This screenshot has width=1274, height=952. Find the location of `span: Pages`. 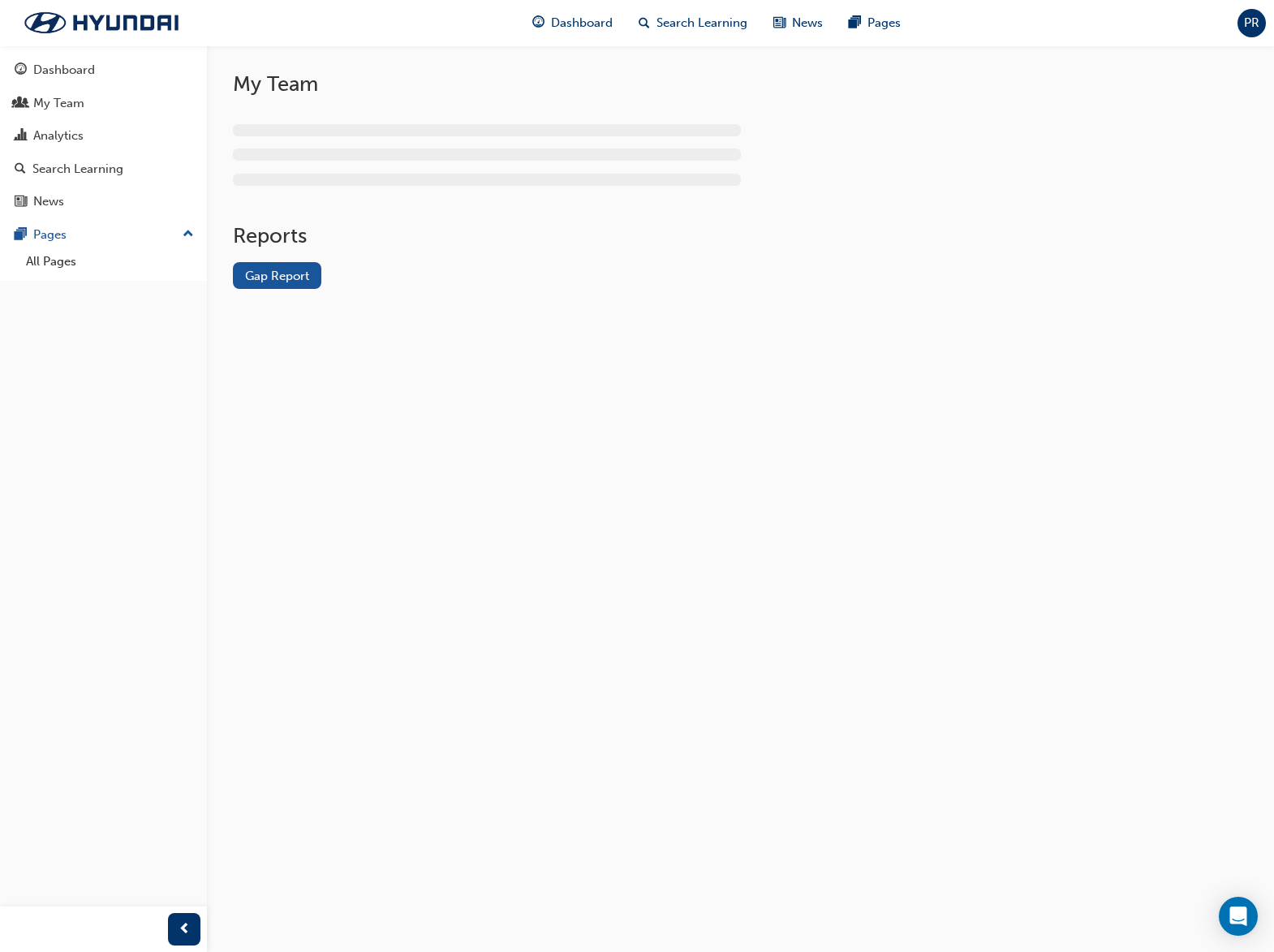

span: Pages is located at coordinates (884, 22).